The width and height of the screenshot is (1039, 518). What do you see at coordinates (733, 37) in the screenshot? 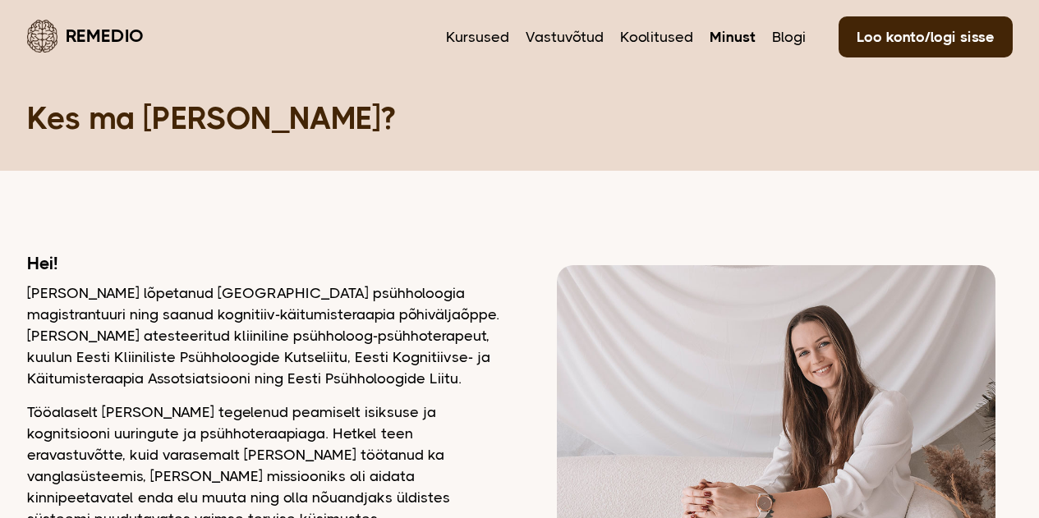
I see `a: Minust` at bounding box center [733, 37].